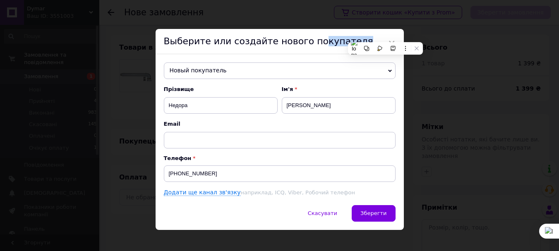 The image size is (559, 251). I want to click on span: Прізвище, so click(220, 89).